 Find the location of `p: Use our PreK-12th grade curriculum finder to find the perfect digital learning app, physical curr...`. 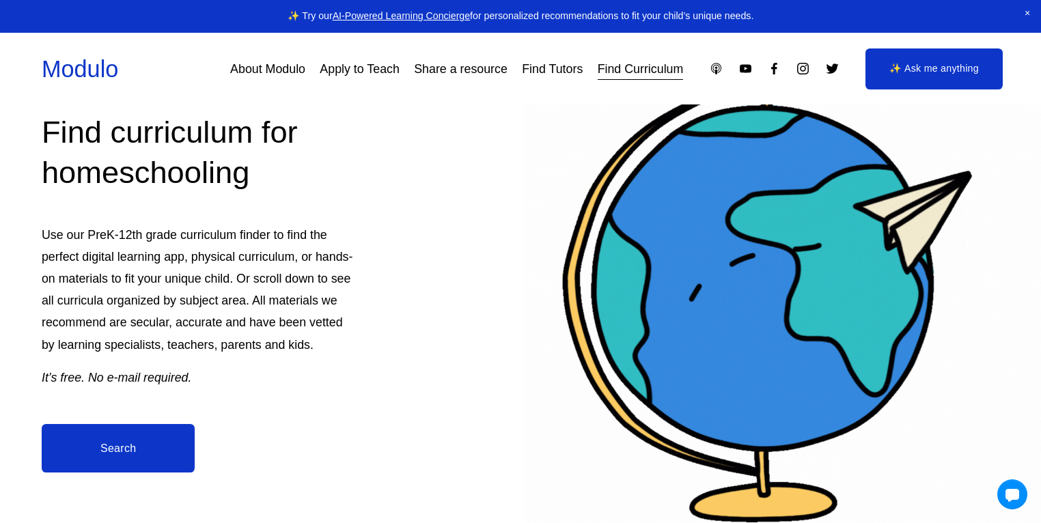

p: Use our PreK-12th grade curriculum finder to find the perfect digital learning app, physical curr... is located at coordinates (199, 290).